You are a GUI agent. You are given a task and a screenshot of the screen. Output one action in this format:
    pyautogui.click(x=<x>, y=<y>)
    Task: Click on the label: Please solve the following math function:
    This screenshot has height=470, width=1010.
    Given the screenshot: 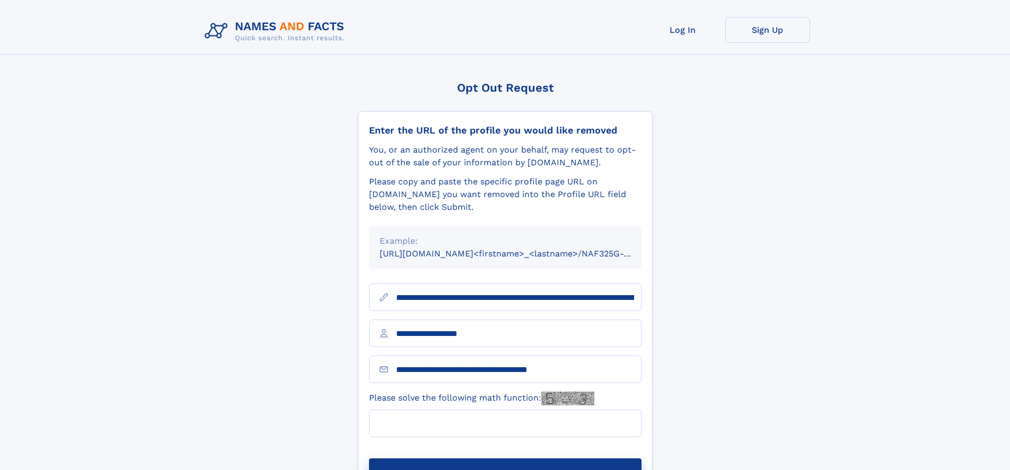 What is the action you would take?
    pyautogui.click(x=481, y=399)
    